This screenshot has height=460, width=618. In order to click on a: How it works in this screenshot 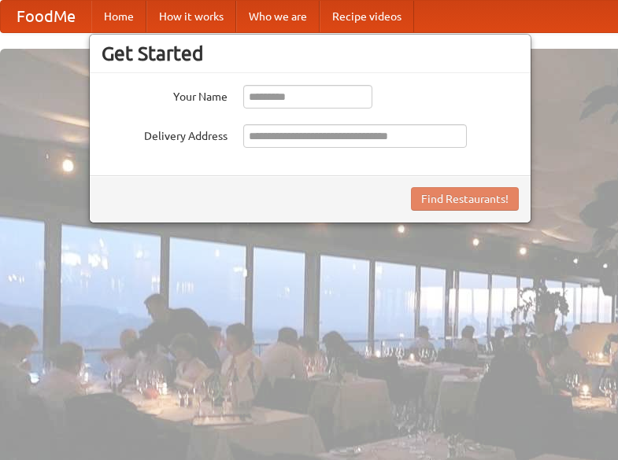, I will do `click(191, 17)`.